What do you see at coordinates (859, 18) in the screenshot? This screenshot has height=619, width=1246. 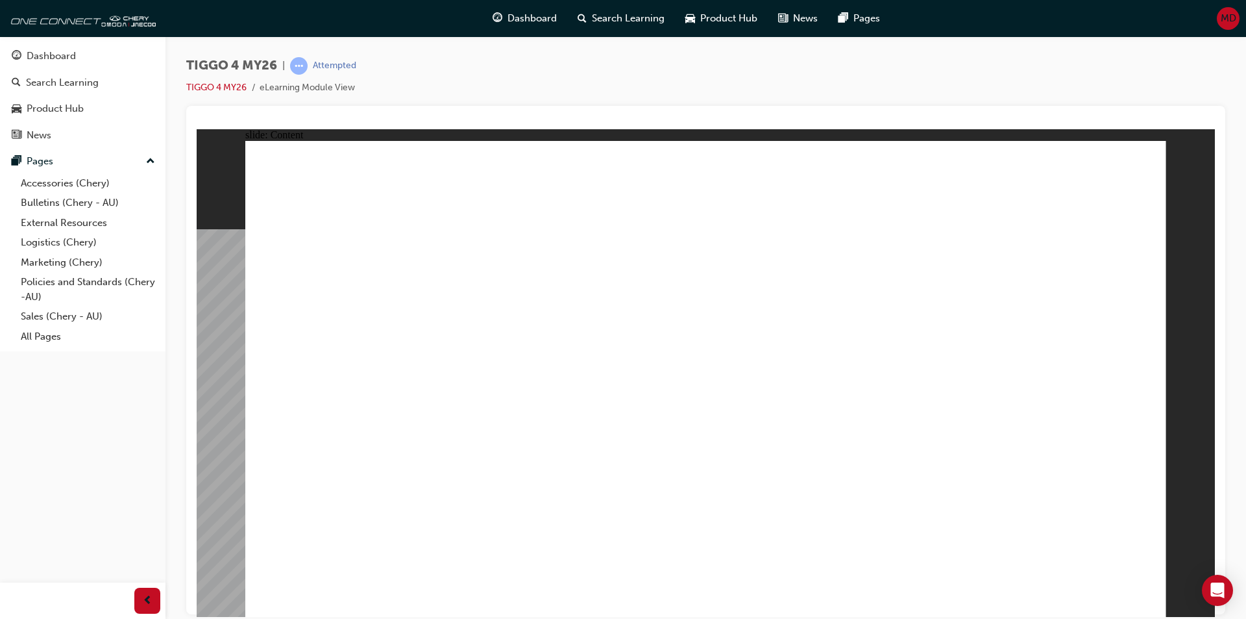 I see `a: pages-iconPages` at bounding box center [859, 18].